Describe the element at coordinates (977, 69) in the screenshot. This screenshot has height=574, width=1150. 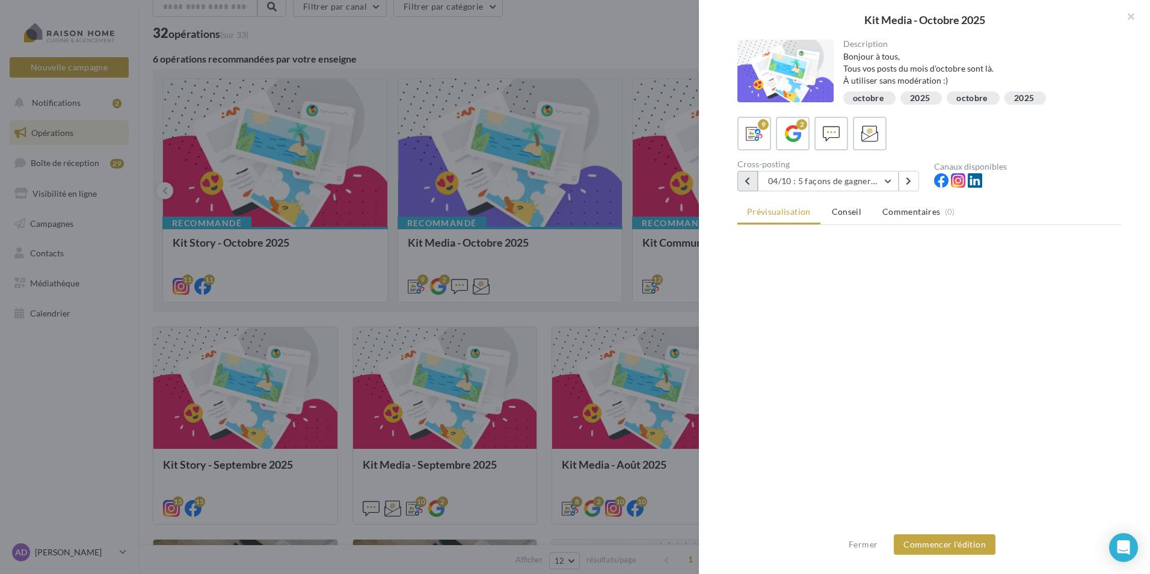
I see `div: Bonjour à tous, Tous vos posts du mois d'octobre sont là. À utiliser sans modération :)` at that location.